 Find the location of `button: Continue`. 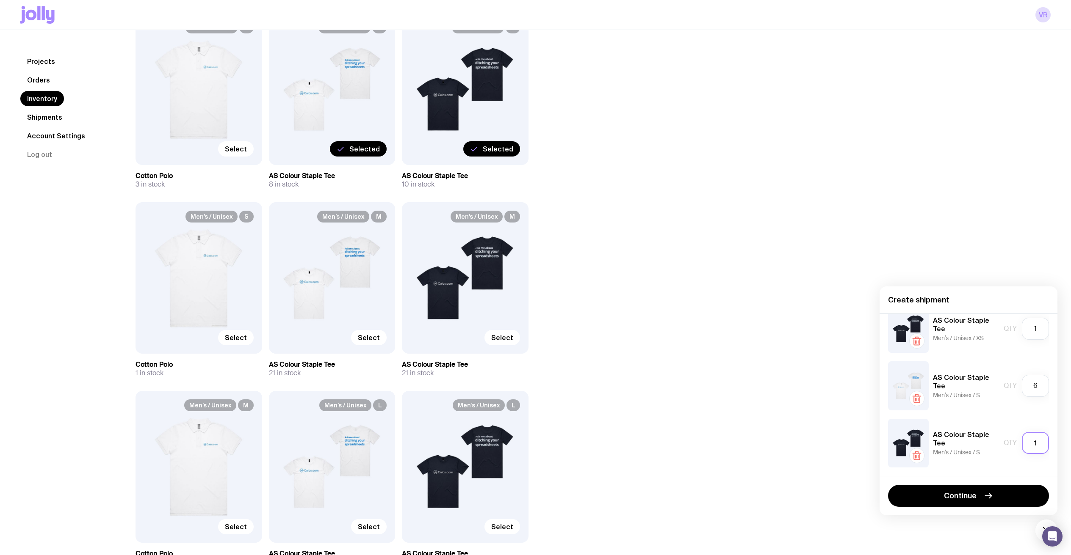

button: Continue is located at coordinates (968, 496).